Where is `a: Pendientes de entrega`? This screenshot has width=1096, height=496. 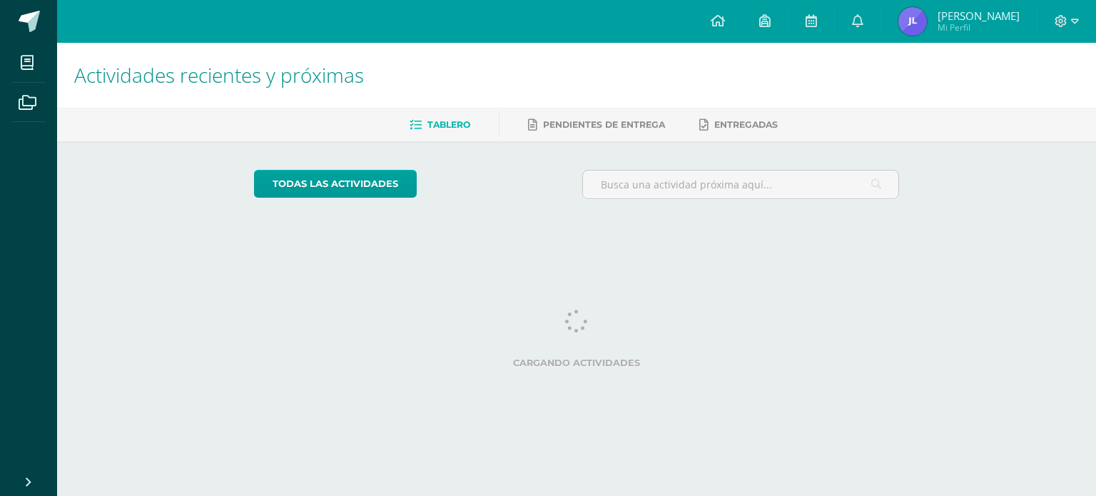 a: Pendientes de entrega is located at coordinates (596, 125).